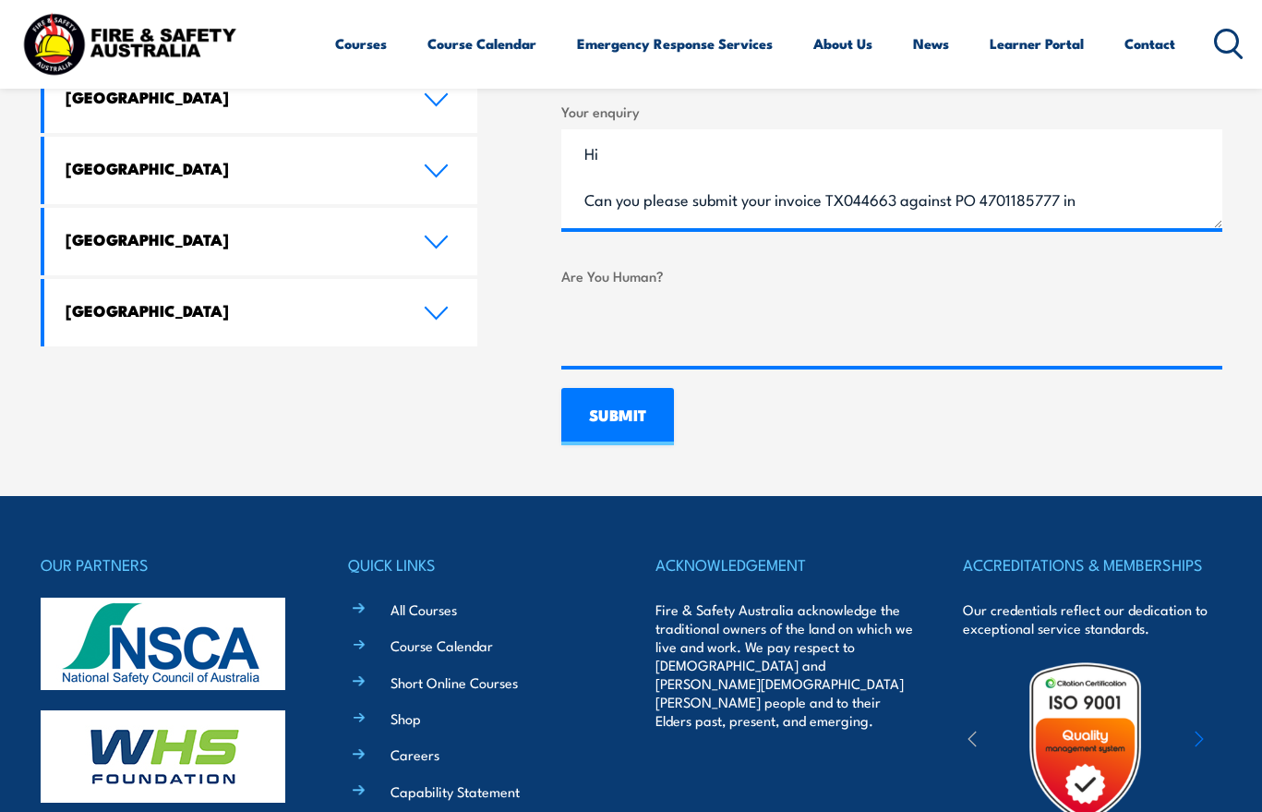 The width and height of the screenshot is (1262, 812). I want to click on a: News, so click(931, 43).